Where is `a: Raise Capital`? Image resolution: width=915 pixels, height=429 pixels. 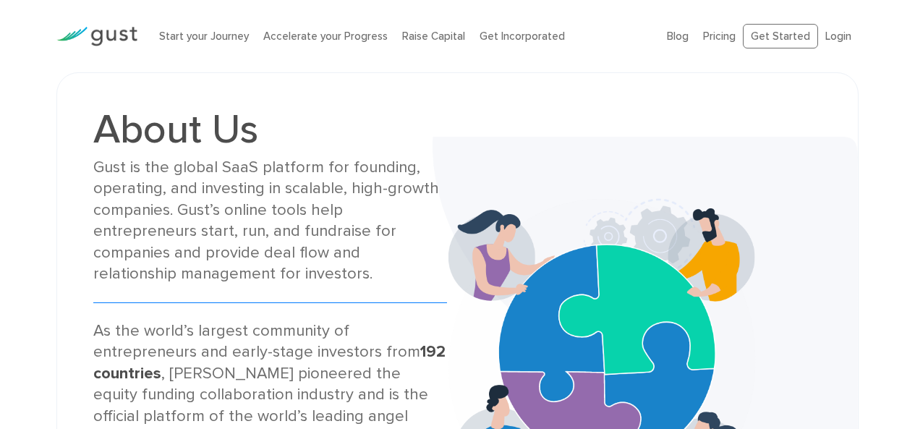
a: Raise Capital is located at coordinates (433, 36).